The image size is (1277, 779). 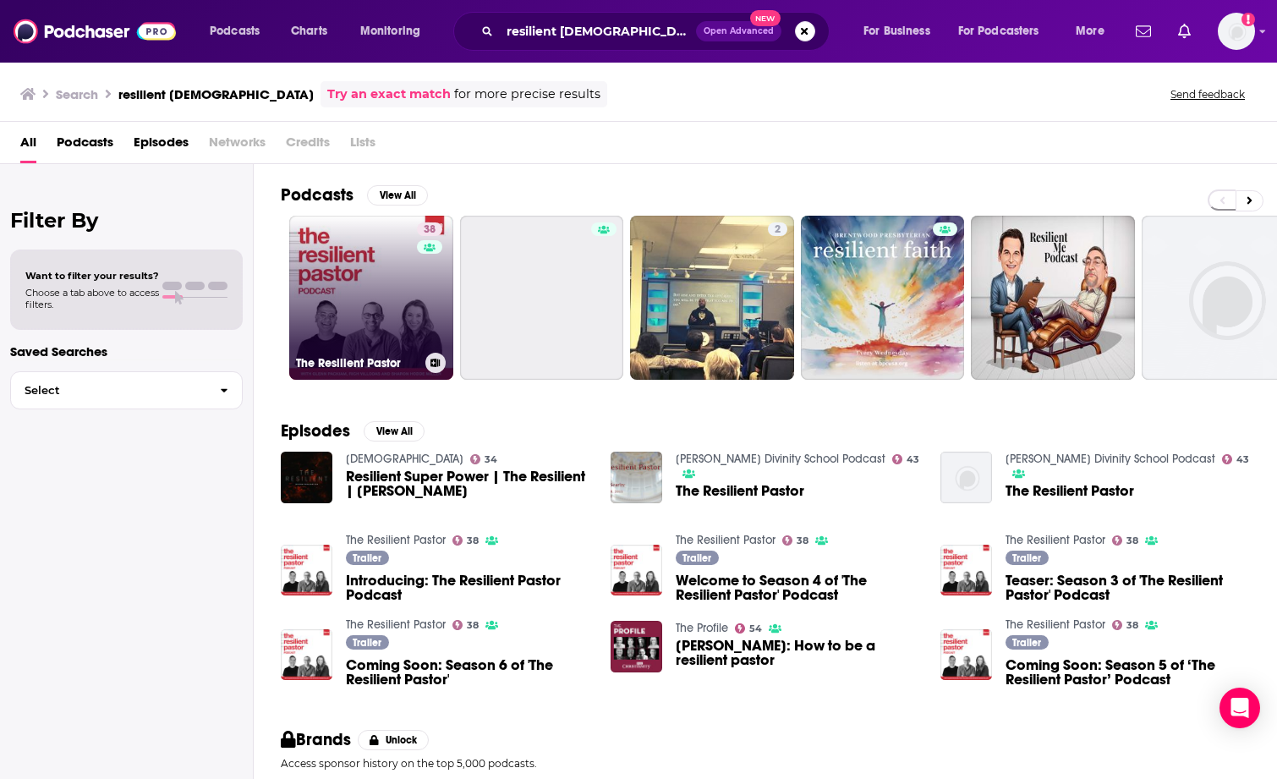 What do you see at coordinates (798, 588) in the screenshot?
I see `span: Welcome to Season 4 of 'The Resilient Pastor' Podcast` at bounding box center [798, 588].